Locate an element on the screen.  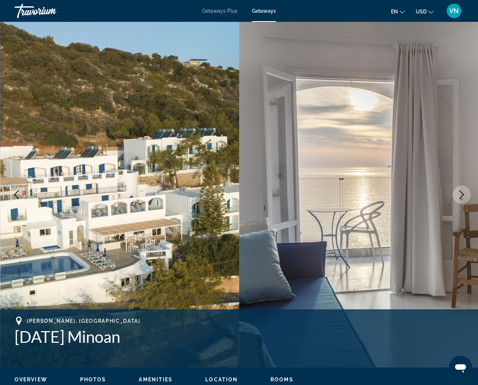
button: Next image is located at coordinates (462, 195).